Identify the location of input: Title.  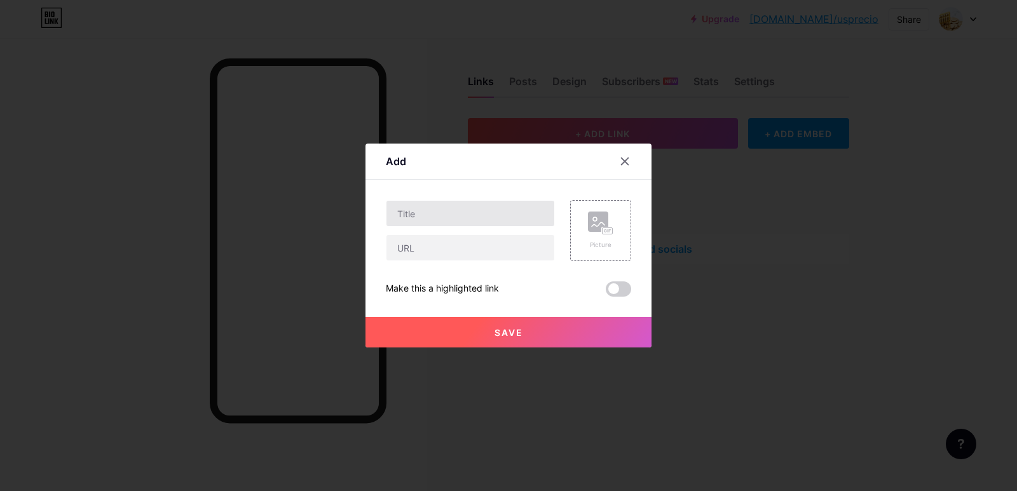
(470, 213).